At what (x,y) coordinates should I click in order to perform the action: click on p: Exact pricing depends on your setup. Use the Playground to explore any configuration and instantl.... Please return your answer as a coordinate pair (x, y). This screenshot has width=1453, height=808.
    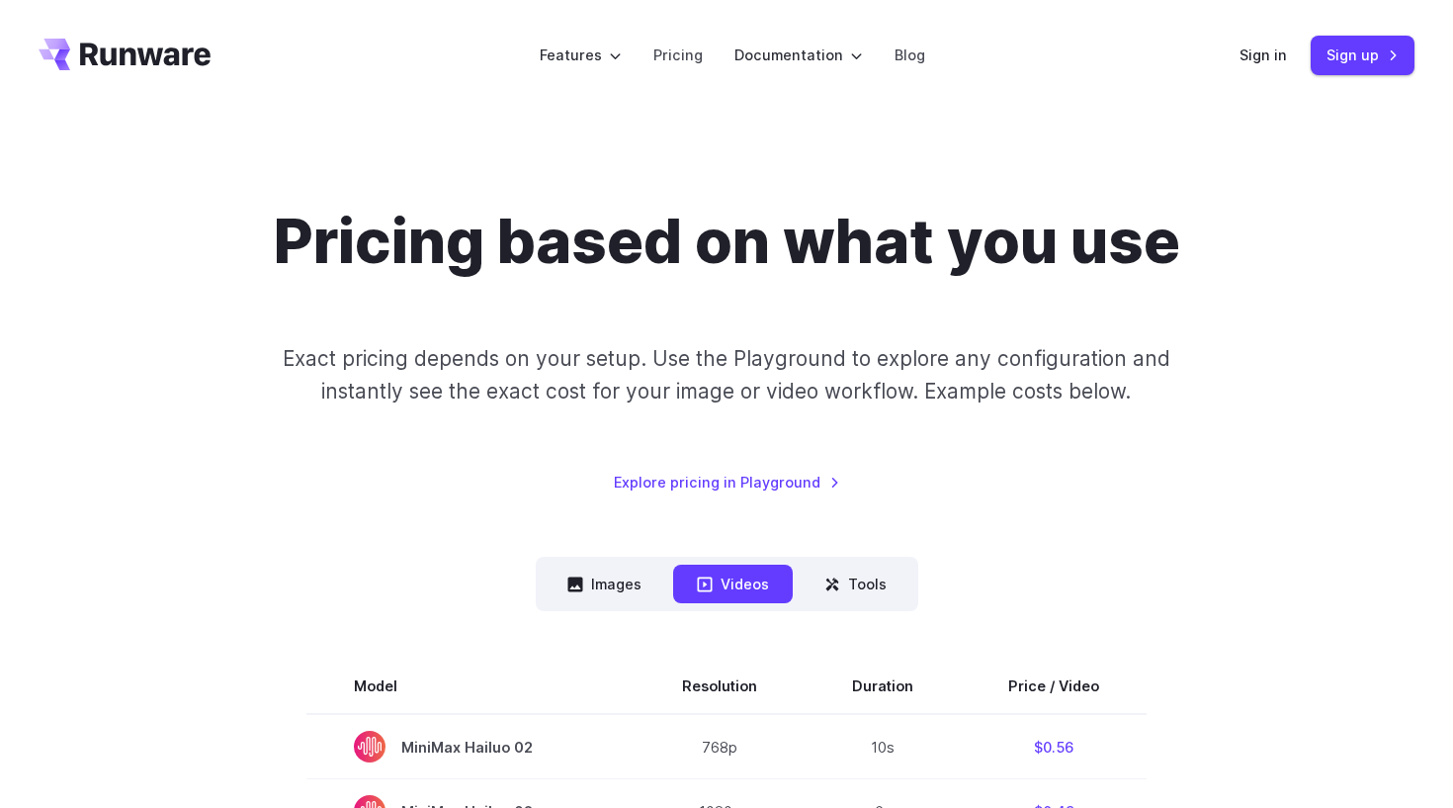
    Looking at the image, I should click on (727, 375).